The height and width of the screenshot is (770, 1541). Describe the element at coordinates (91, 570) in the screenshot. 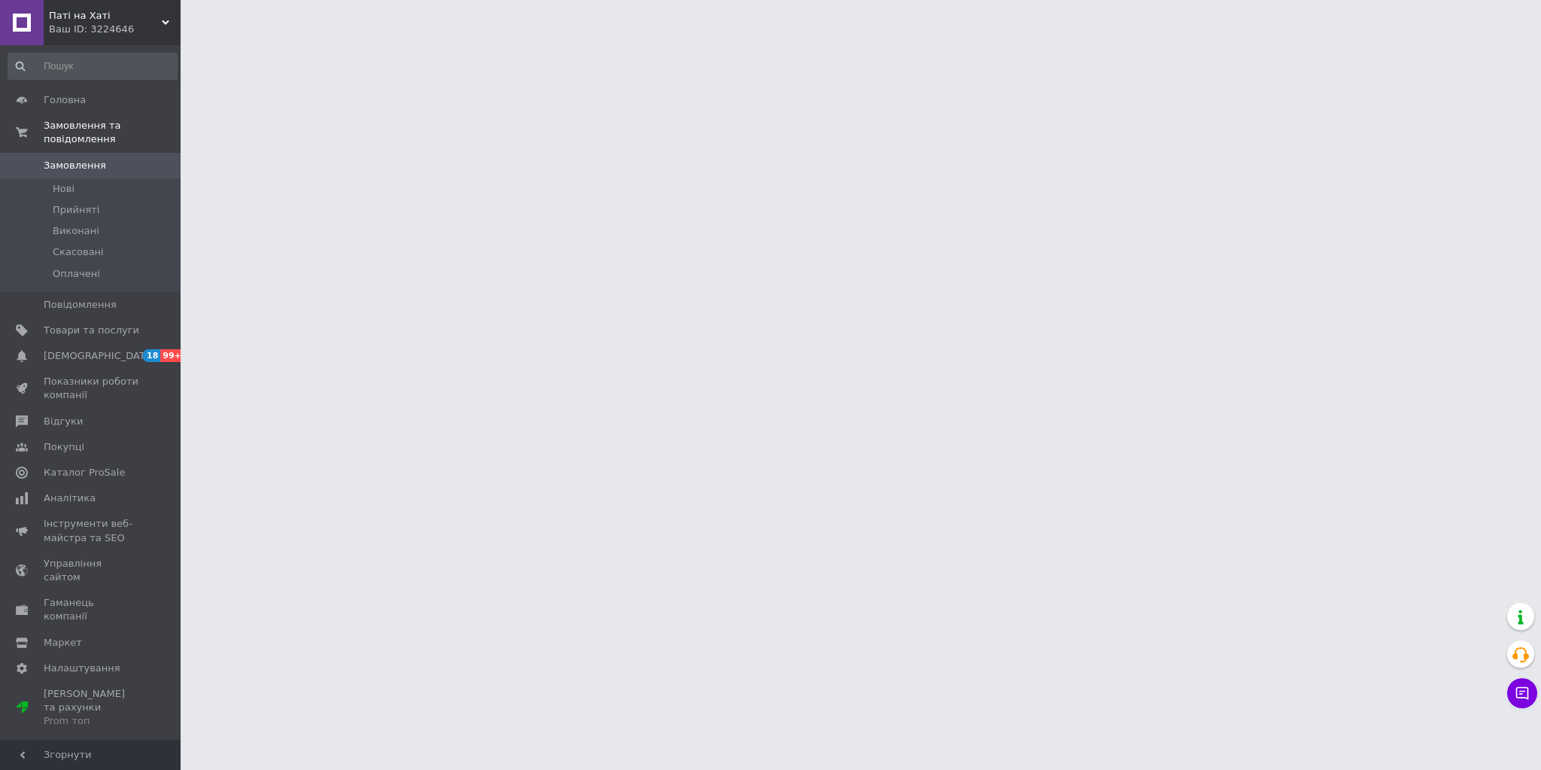

I see `span: Управління сайтом` at that location.